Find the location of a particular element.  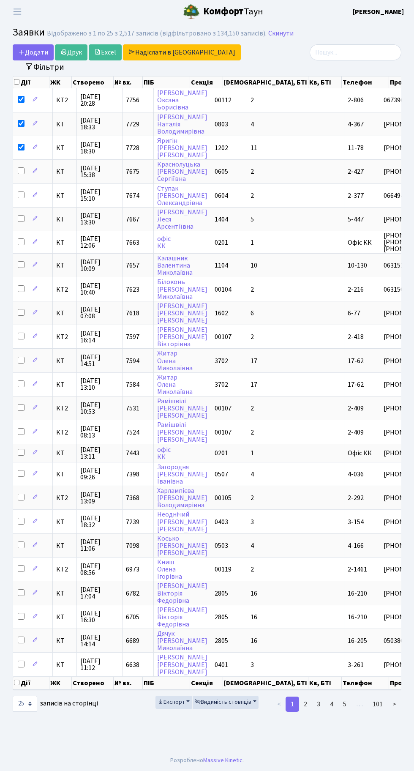

span: 7584 is located at coordinates (133, 385).